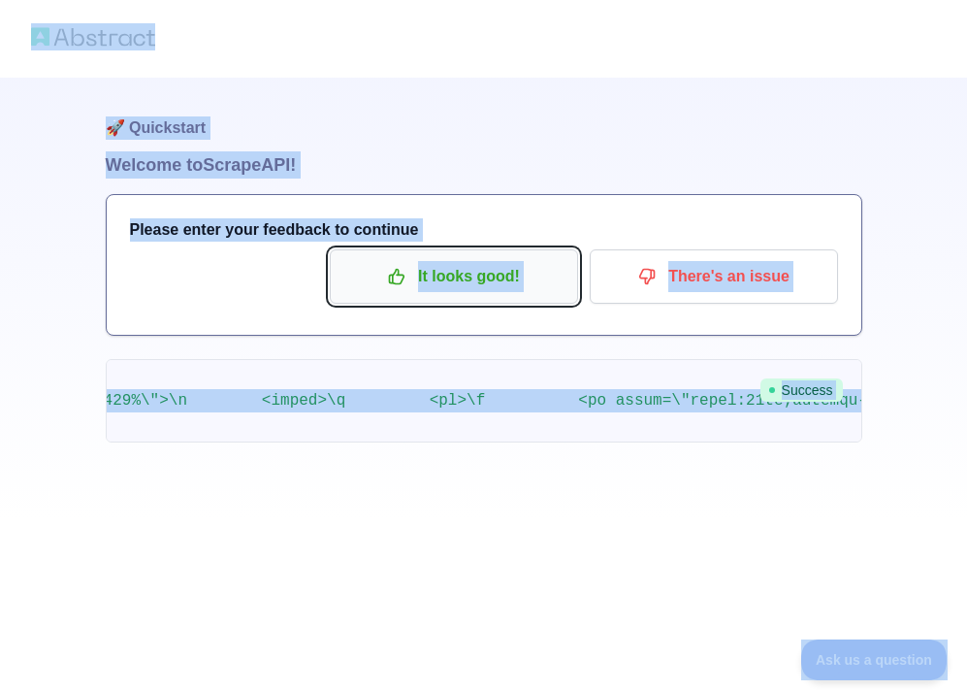 The width and height of the screenshot is (967, 690). What do you see at coordinates (801, 390) in the screenshot?
I see `span: Success` at bounding box center [801, 390].